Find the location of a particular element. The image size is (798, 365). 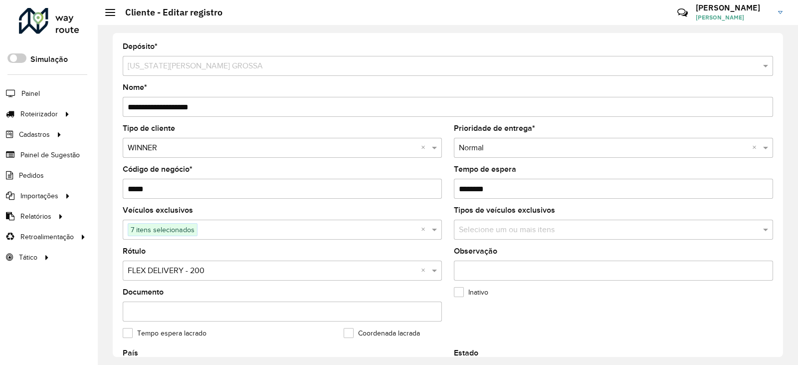

span: Relatórios is located at coordinates (36, 216).